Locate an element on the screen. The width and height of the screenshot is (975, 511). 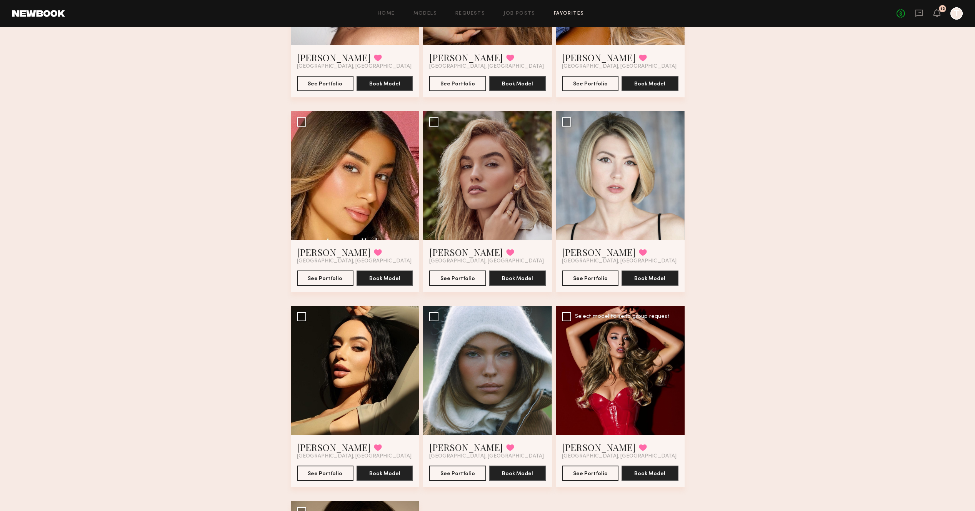
div: 12 is located at coordinates (943, 9).